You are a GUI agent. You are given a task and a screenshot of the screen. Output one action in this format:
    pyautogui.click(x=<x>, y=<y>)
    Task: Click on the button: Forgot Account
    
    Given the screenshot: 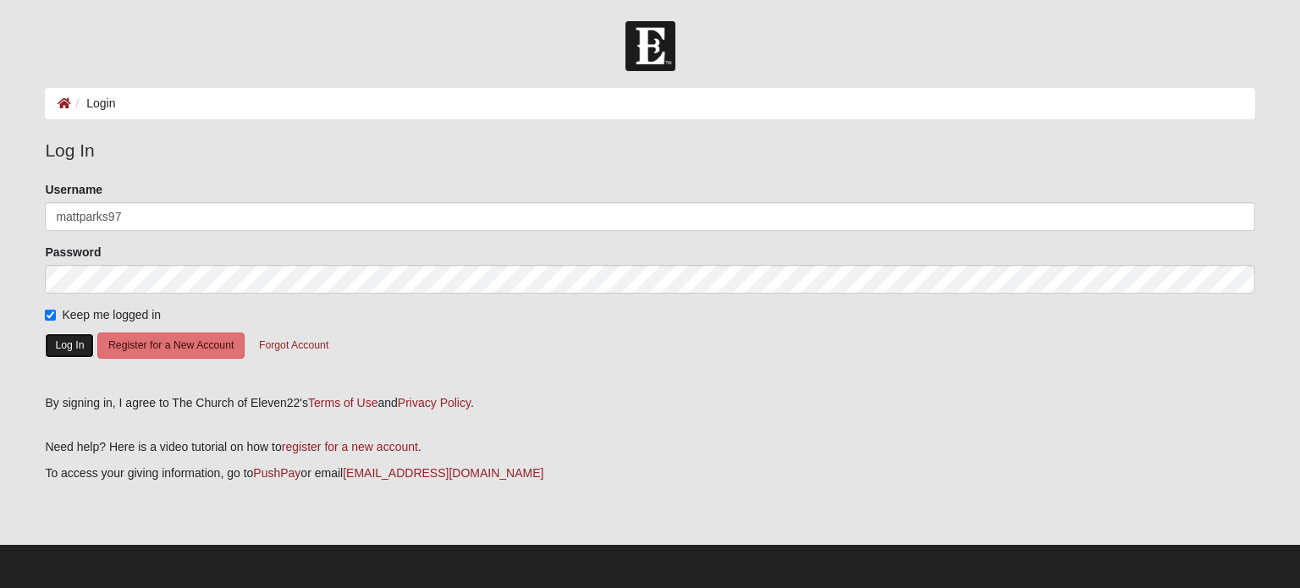 What is the action you would take?
    pyautogui.click(x=294, y=345)
    